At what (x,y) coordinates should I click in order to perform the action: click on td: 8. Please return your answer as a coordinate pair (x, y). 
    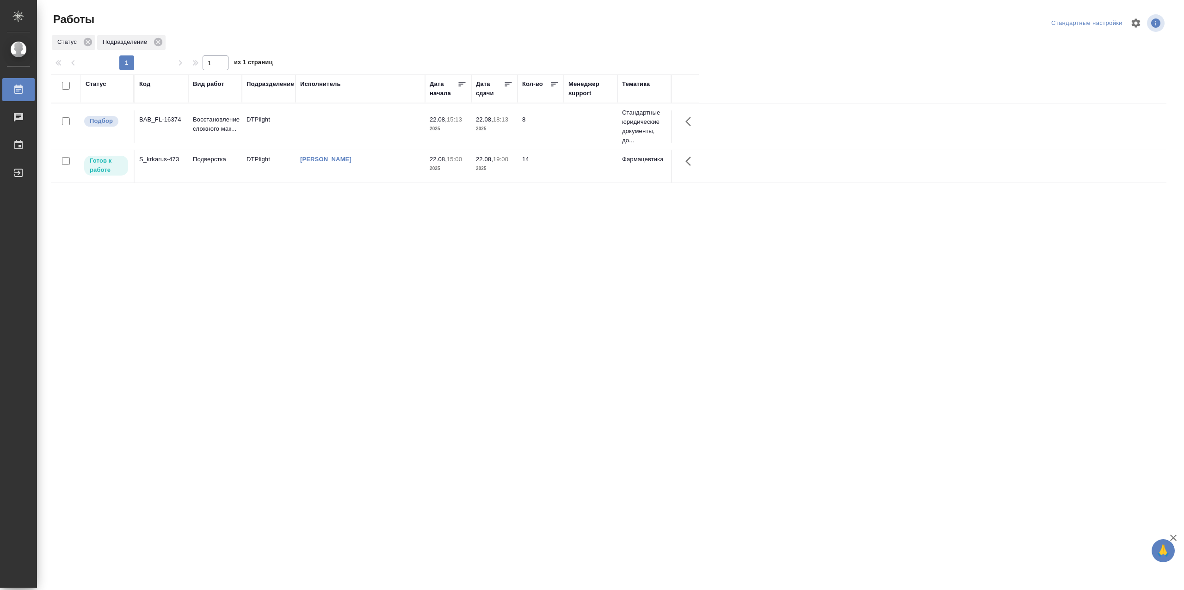
    Looking at the image, I should click on (540, 127).